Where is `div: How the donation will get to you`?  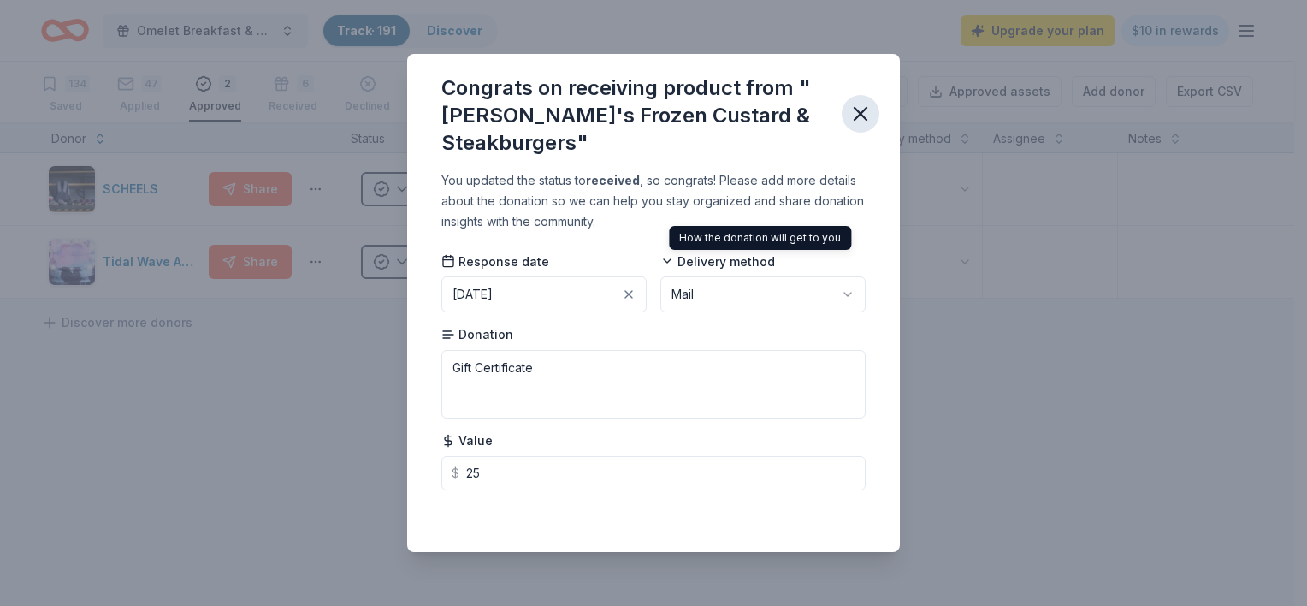 div: How the donation will get to you is located at coordinates (760, 238).